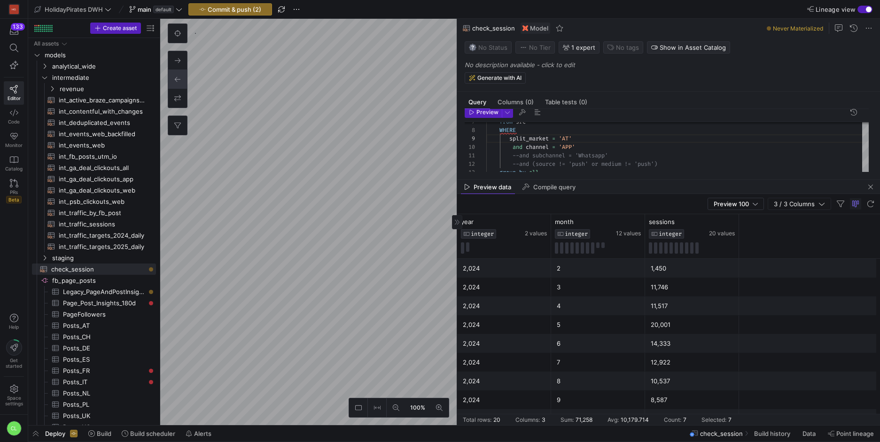  I want to click on span: (0), so click(583, 102).